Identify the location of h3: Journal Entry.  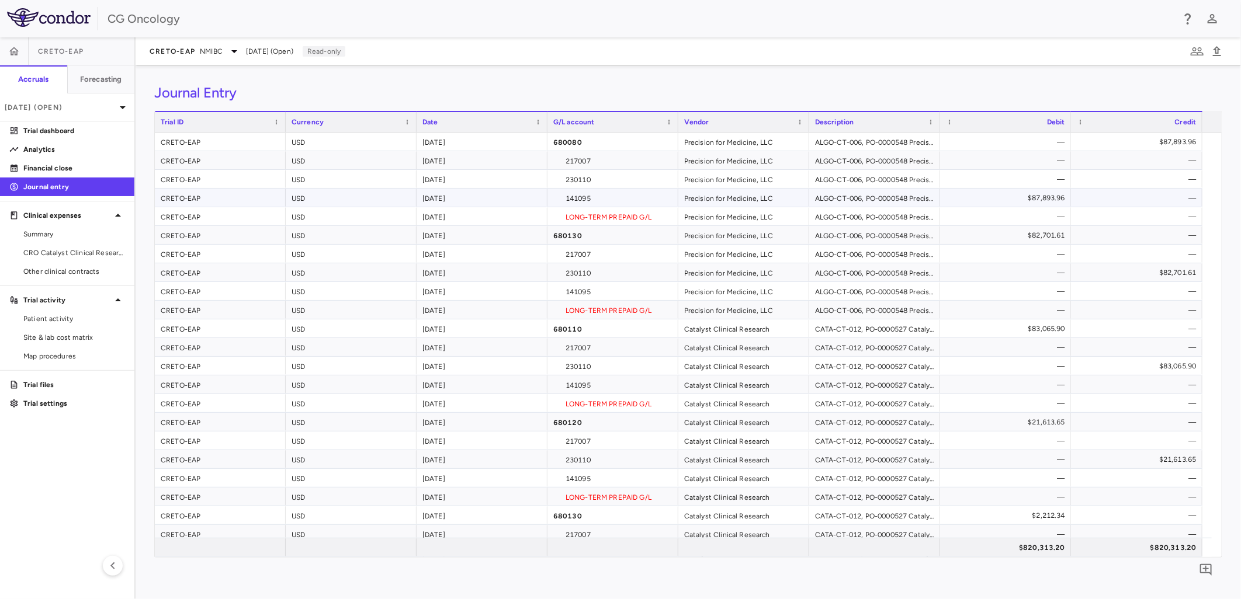
(195, 93).